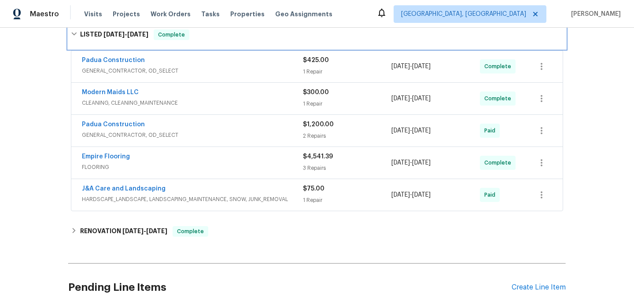  What do you see at coordinates (347, 168) in the screenshot?
I see `div: 3 Repairs` at bounding box center [347, 168].